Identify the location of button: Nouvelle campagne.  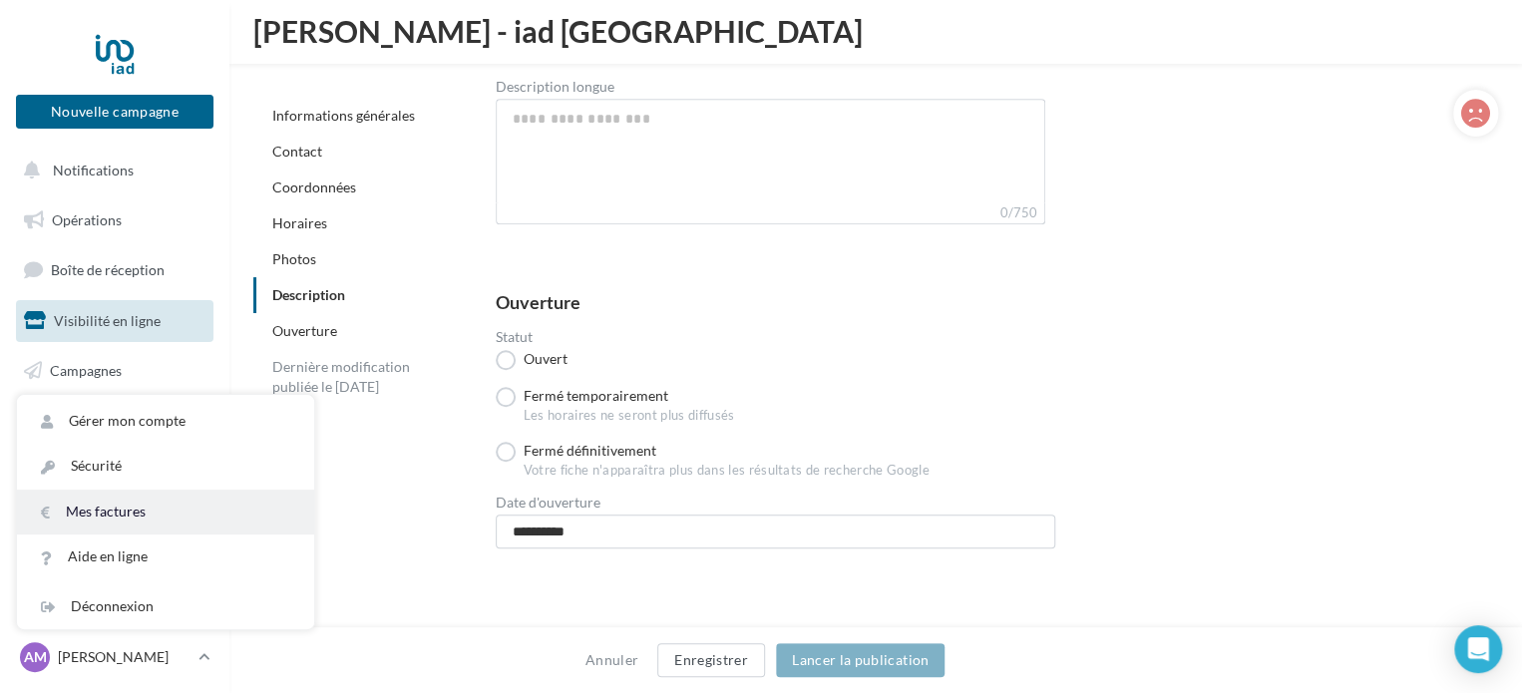
(115, 112).